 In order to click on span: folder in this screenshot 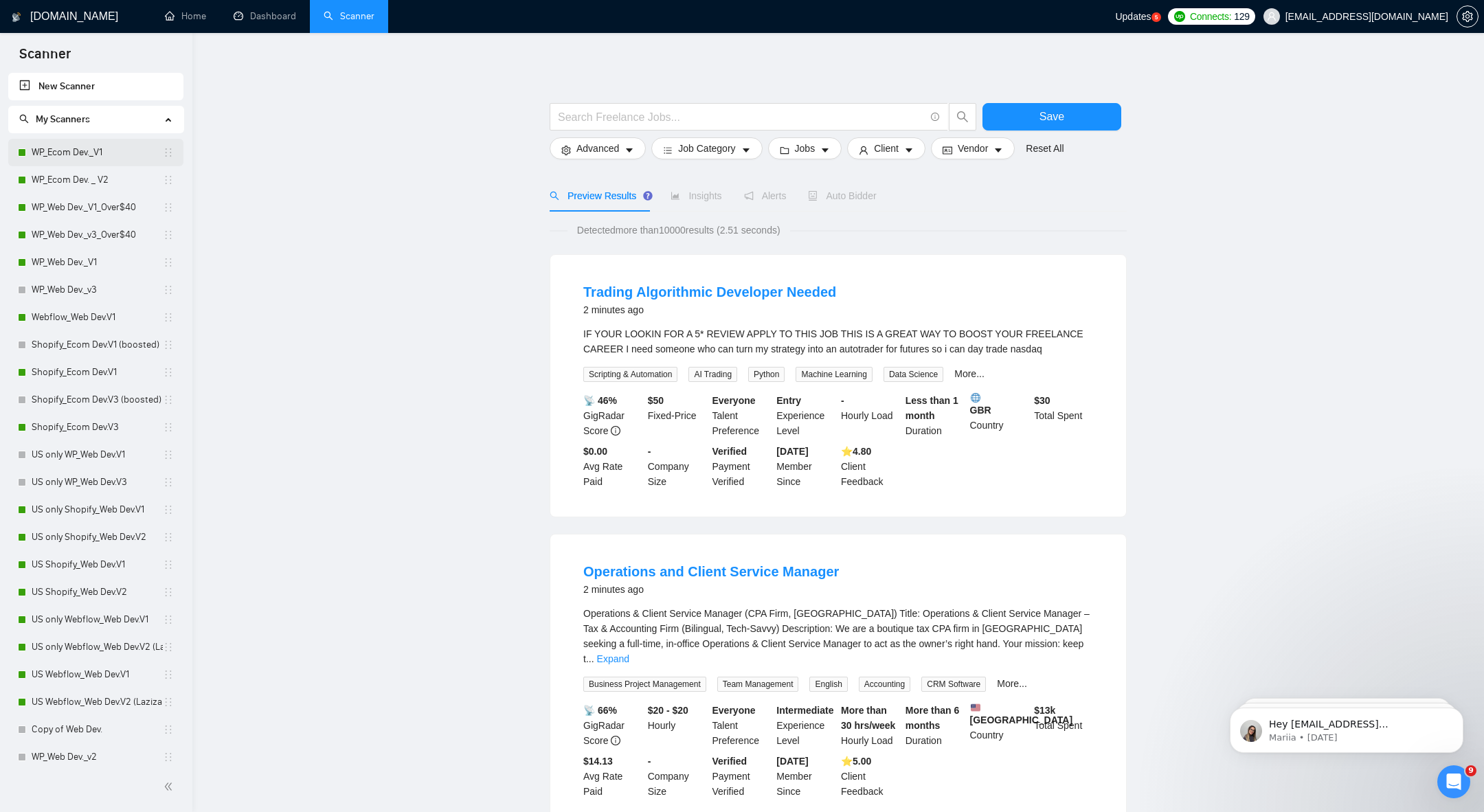, I will do `click(785, 150)`.